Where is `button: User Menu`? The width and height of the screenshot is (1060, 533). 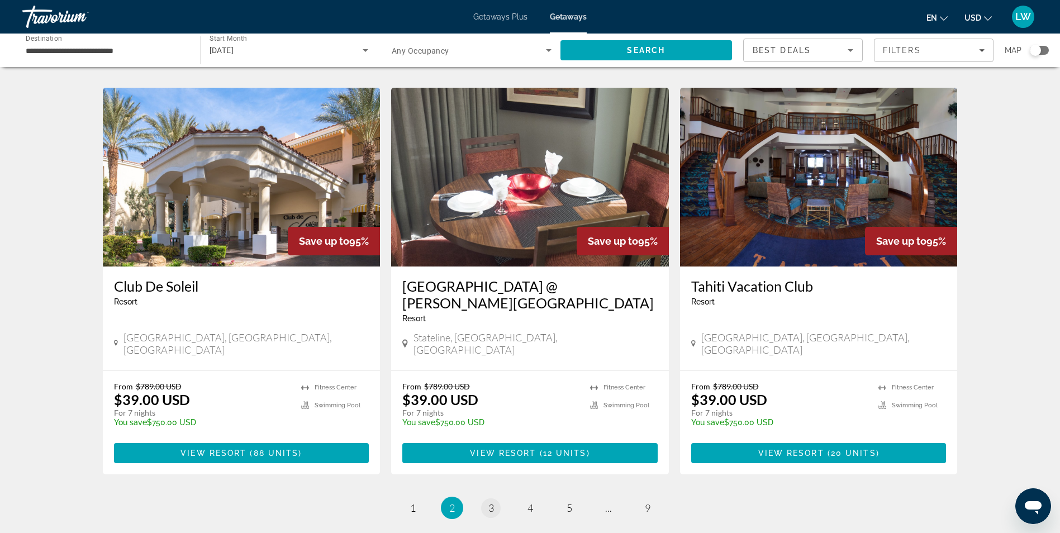
button: User Menu is located at coordinates (1023, 17).